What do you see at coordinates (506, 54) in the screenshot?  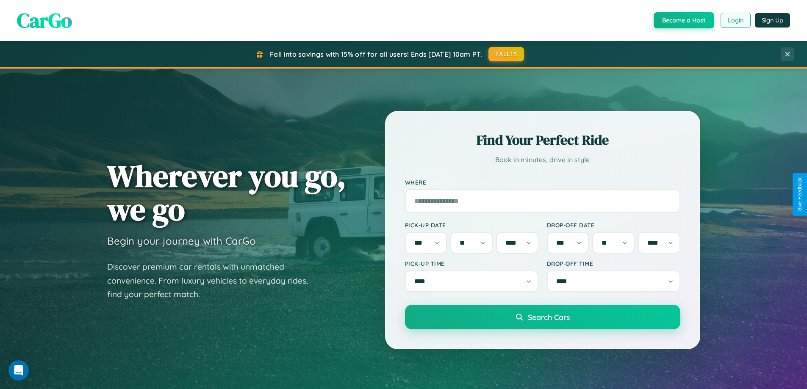 I see `button: FALL15` at bounding box center [506, 54].